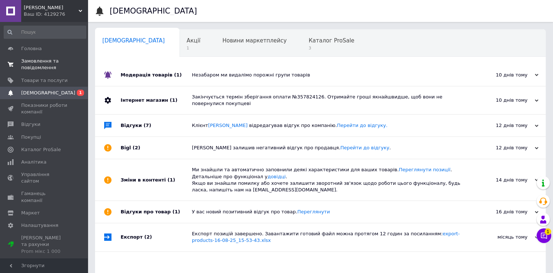 The image size is (553, 273). What do you see at coordinates (156, 75) in the screenshot?
I see `div: Модерація товарів` at bounding box center [156, 75].